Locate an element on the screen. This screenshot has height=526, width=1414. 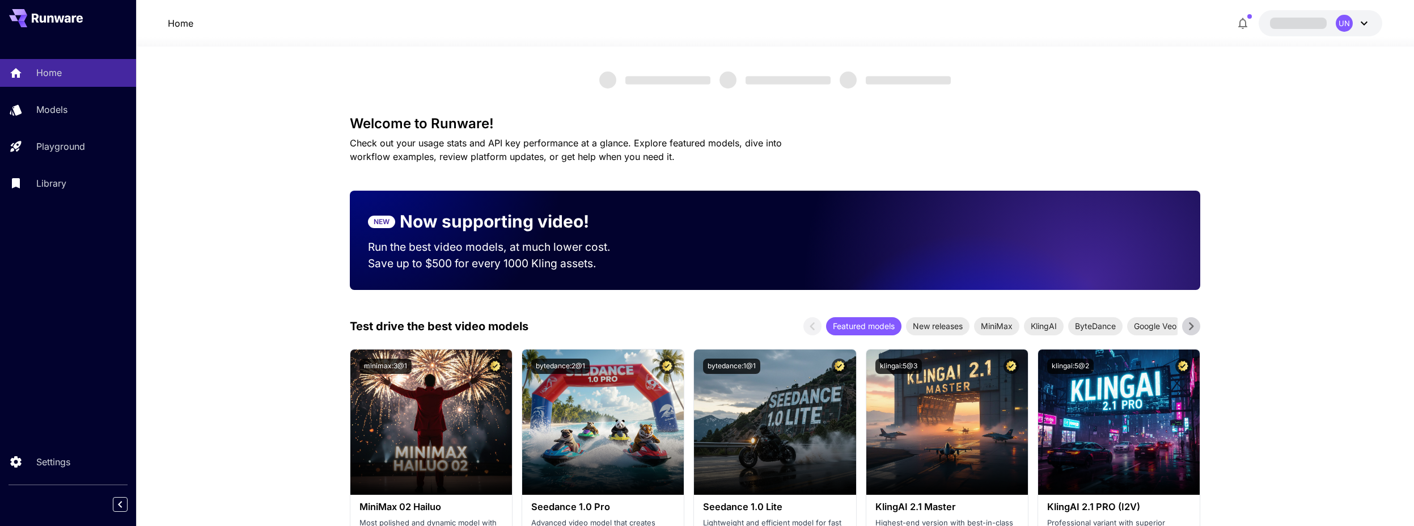
span: Check out your usage stats and API key performance at a glance. Explore featured models, dive int... is located at coordinates (566, 150).